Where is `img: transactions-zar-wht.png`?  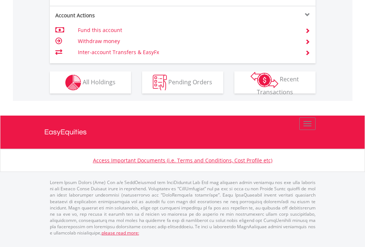
img: transactions-zar-wht.png is located at coordinates (264, 80).